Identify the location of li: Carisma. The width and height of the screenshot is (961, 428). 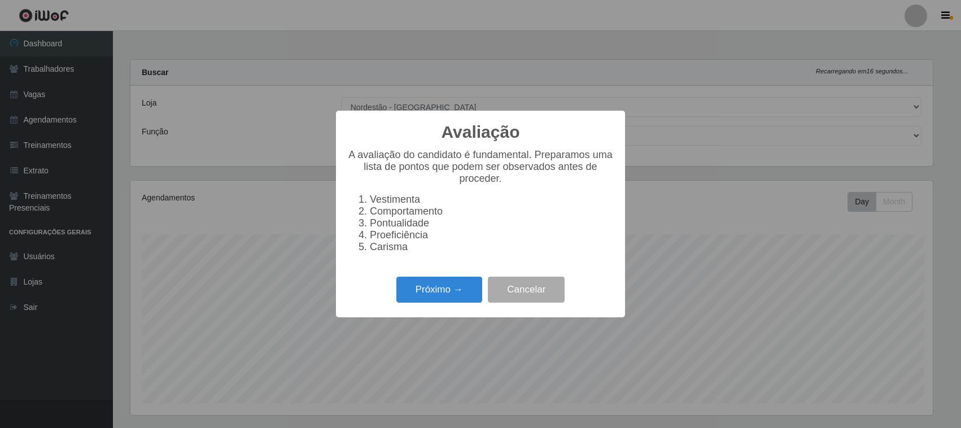
(492, 247).